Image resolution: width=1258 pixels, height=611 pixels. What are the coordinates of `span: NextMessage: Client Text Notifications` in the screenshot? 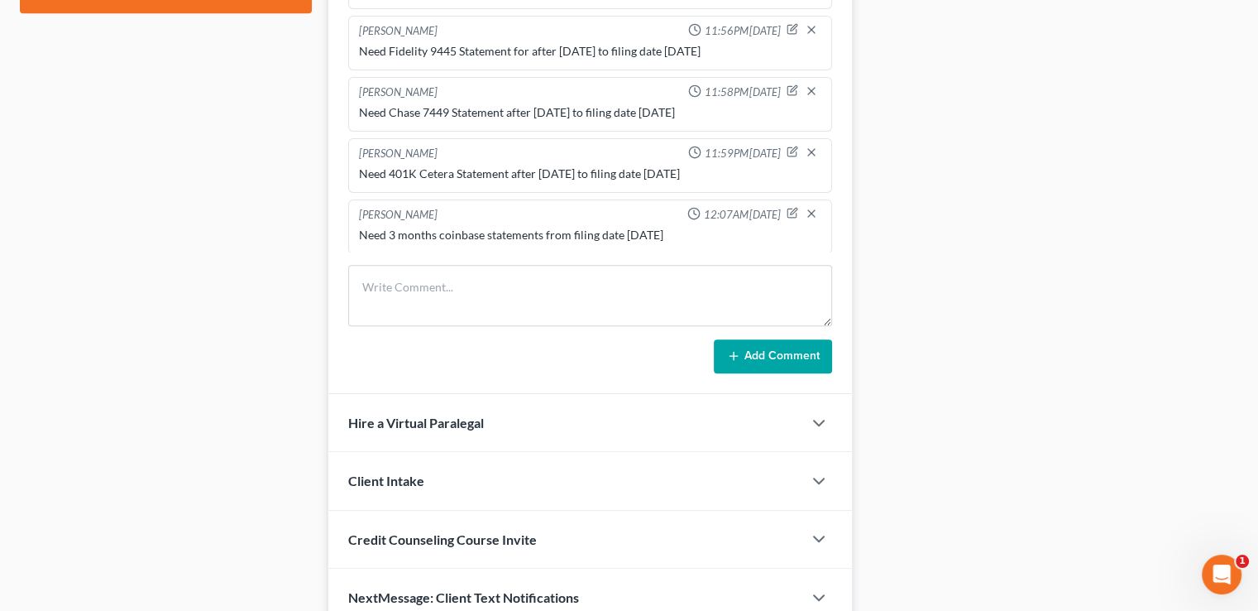 It's located at (463, 597).